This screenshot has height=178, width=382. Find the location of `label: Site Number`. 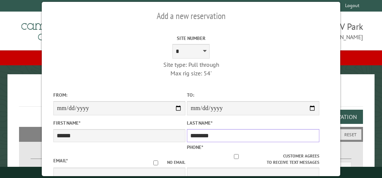

label: Site Number is located at coordinates (191, 38).